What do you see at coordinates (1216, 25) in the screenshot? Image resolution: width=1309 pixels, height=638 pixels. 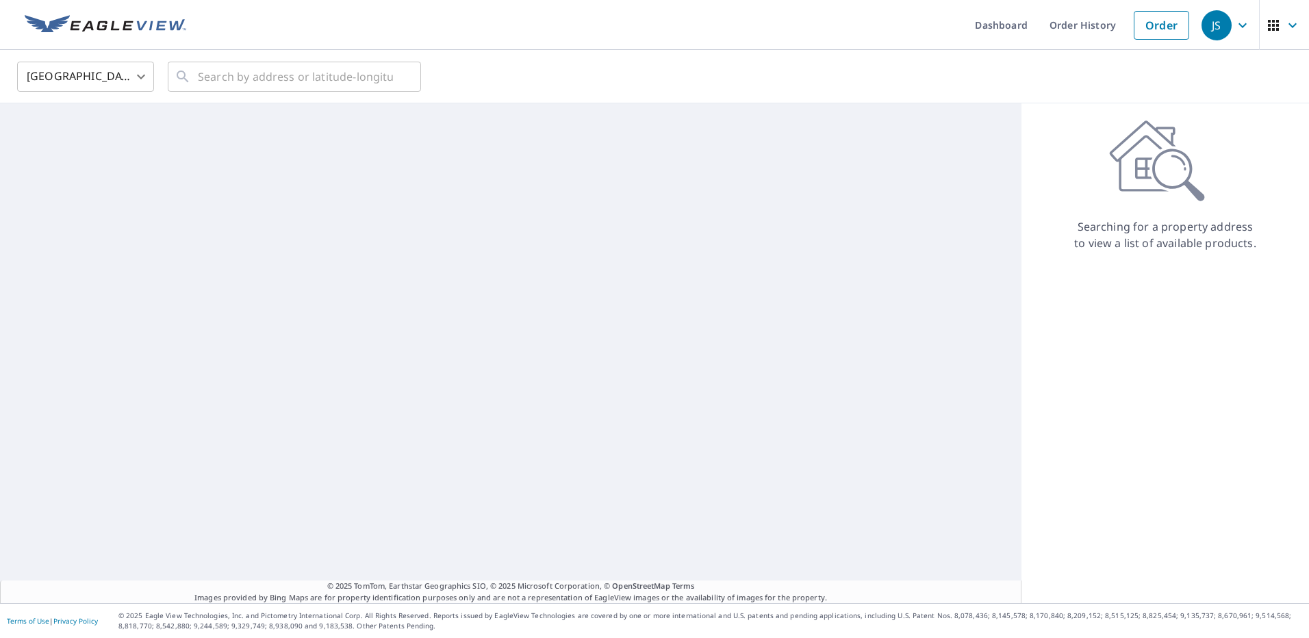 I see `div: JS` at bounding box center [1216, 25].